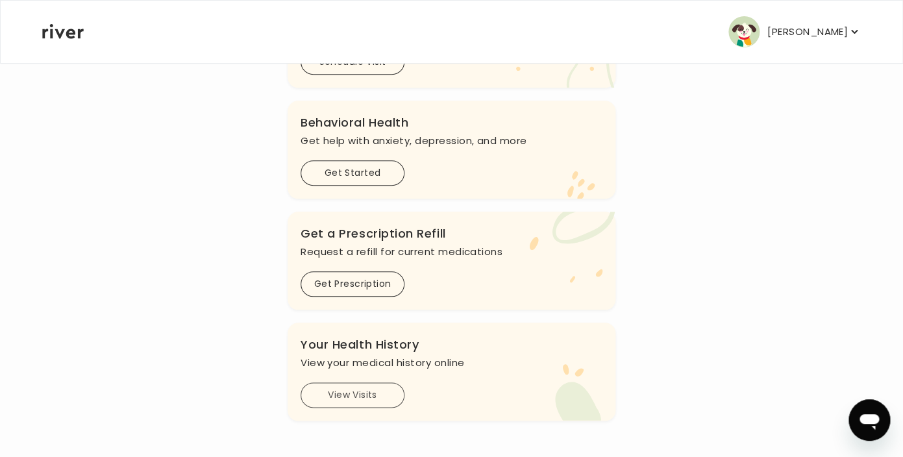 The width and height of the screenshot is (903, 457). Describe the element at coordinates (451, 363) in the screenshot. I see `p: View your medical history online` at that location.